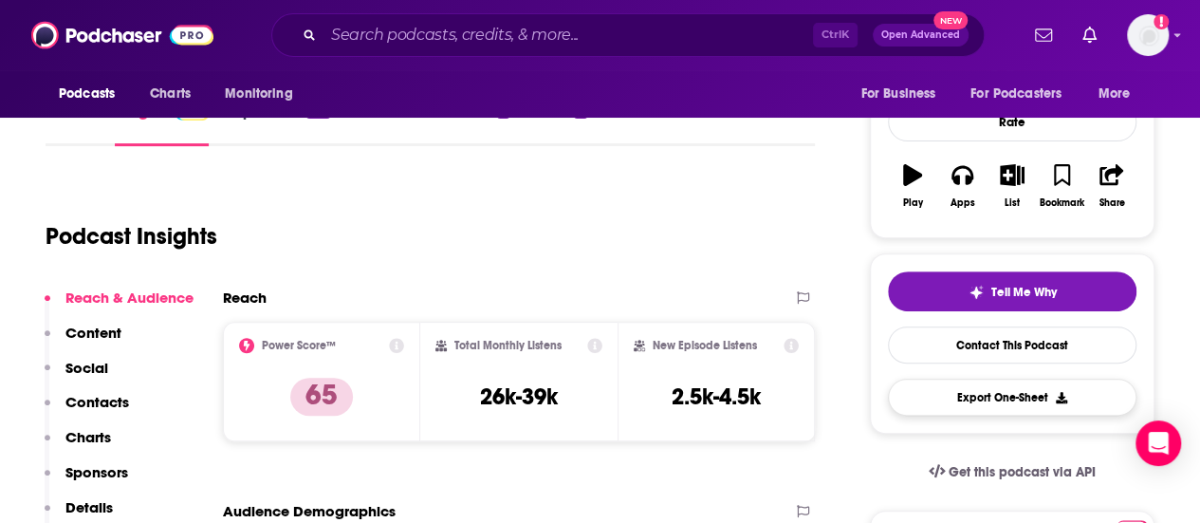 The width and height of the screenshot is (1200, 523). What do you see at coordinates (1148, 35) in the screenshot?
I see `span: Logged in as ahusic2015` at bounding box center [1148, 35].